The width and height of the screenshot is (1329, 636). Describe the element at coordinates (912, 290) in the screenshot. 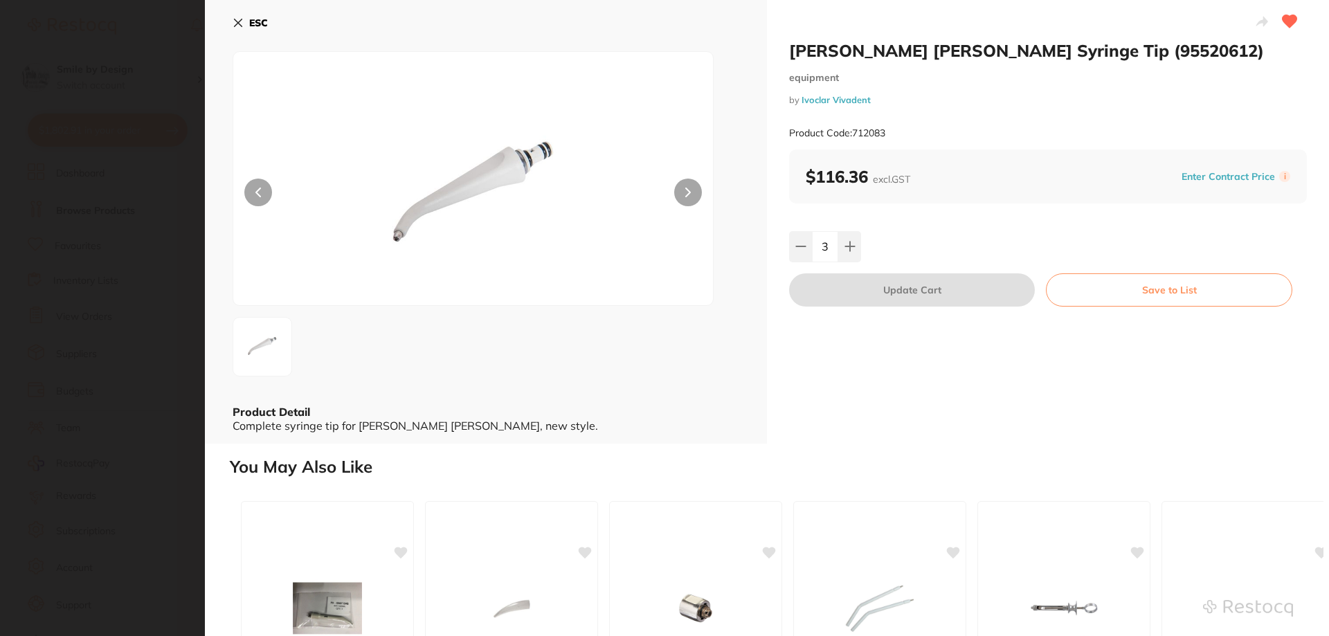

I see `button: Update Cart` at that location.